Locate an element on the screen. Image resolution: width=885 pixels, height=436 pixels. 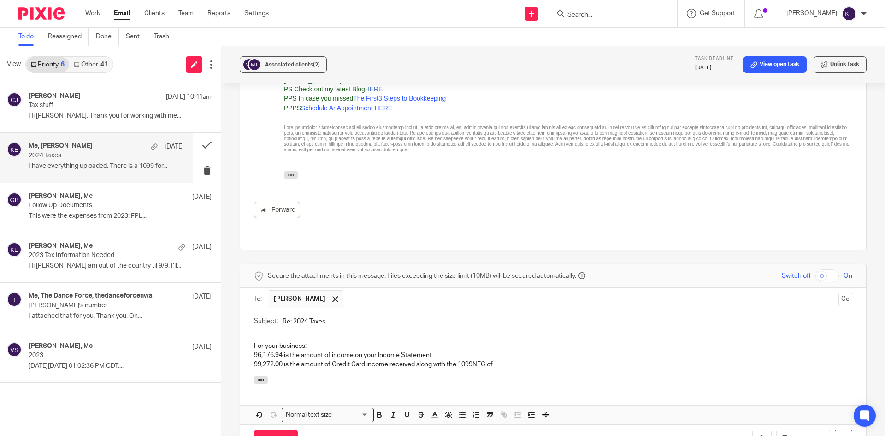
input: Search is located at coordinates (608, 15).